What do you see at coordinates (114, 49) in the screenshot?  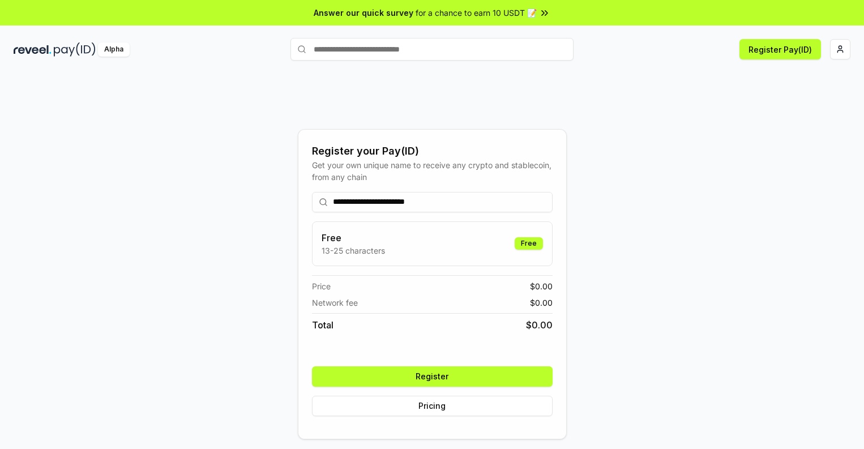 I see `div: Alpha` at bounding box center [114, 49].